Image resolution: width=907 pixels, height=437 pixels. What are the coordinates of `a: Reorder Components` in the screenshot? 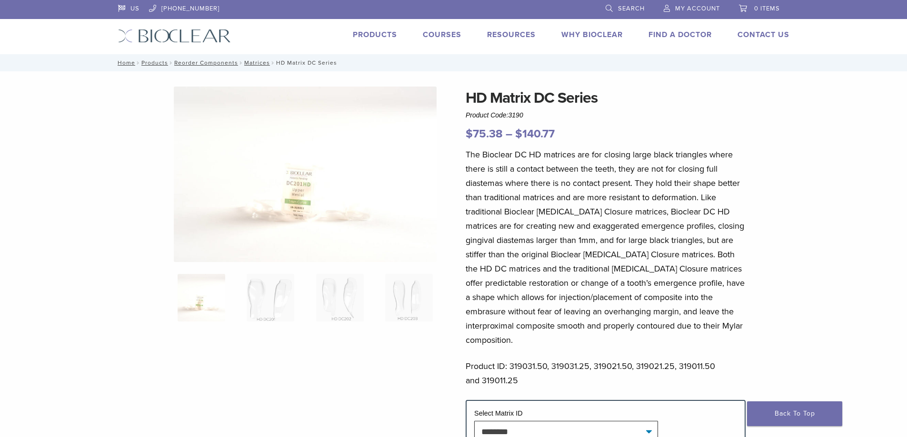 It's located at (206, 63).